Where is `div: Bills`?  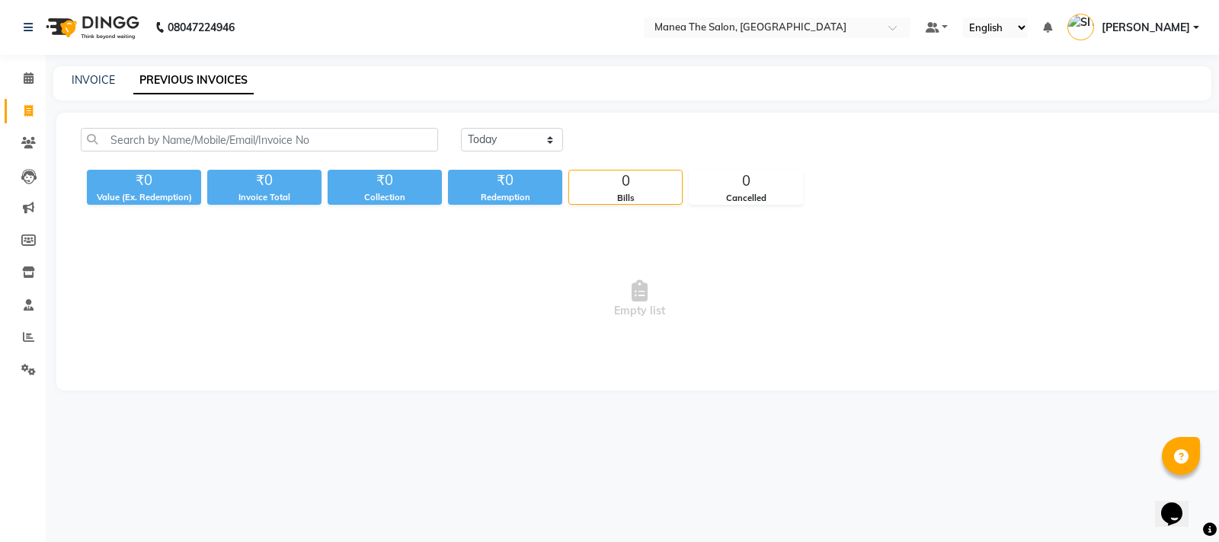 div: Bills is located at coordinates (625, 198).